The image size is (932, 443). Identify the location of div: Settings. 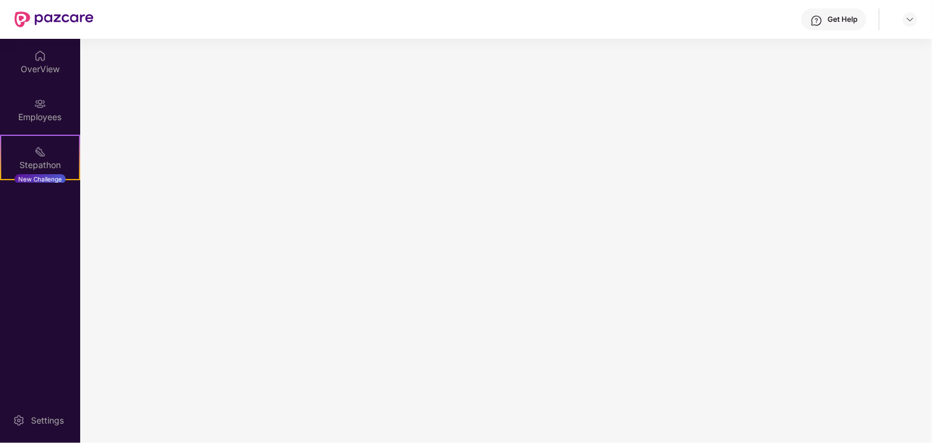
(47, 421).